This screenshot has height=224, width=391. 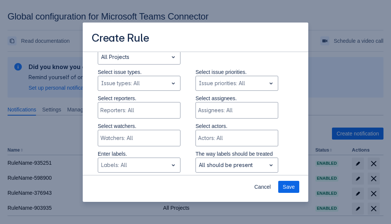 I want to click on div: Scrollable content, so click(x=195, y=113).